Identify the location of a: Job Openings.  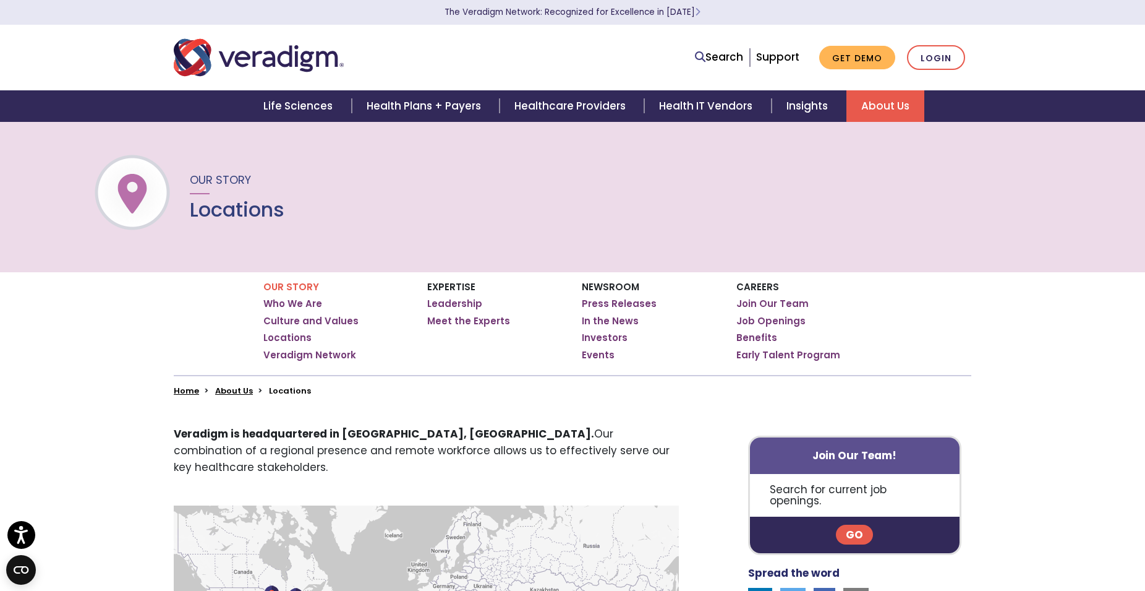
(771, 321).